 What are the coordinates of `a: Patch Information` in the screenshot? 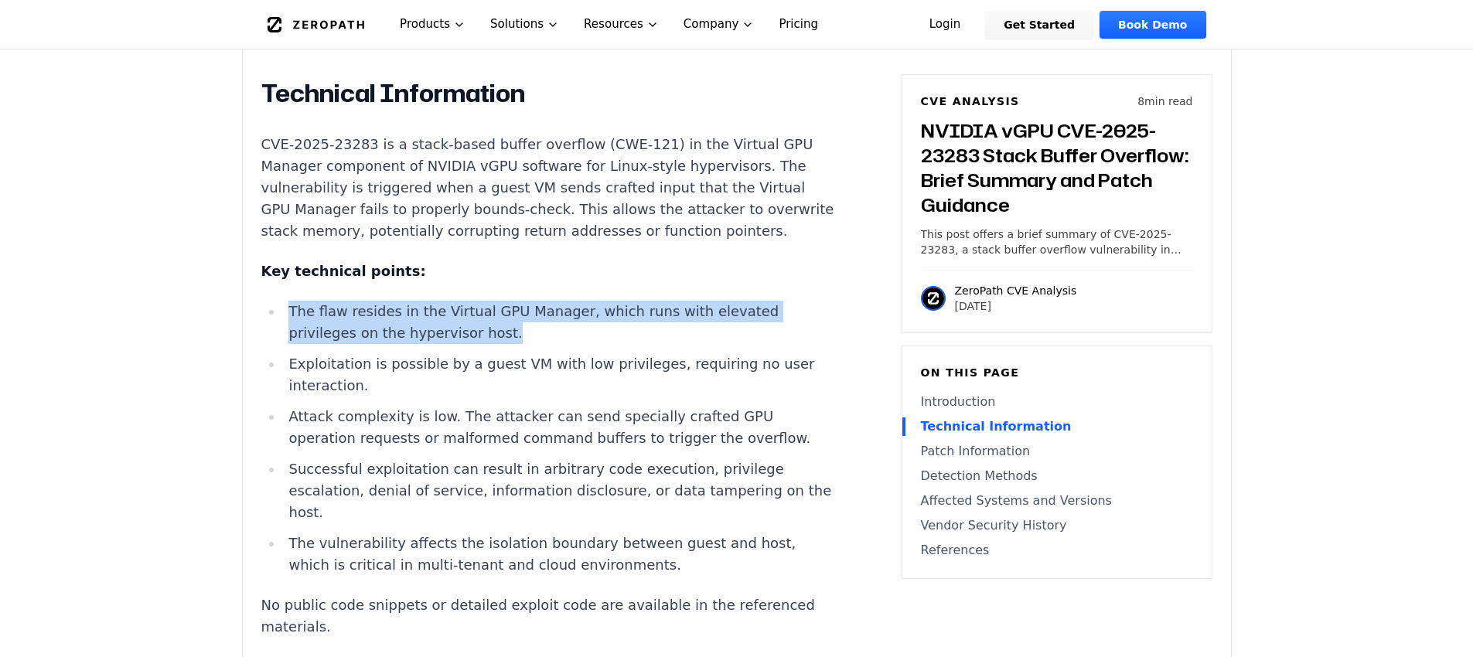 It's located at (1057, 452).